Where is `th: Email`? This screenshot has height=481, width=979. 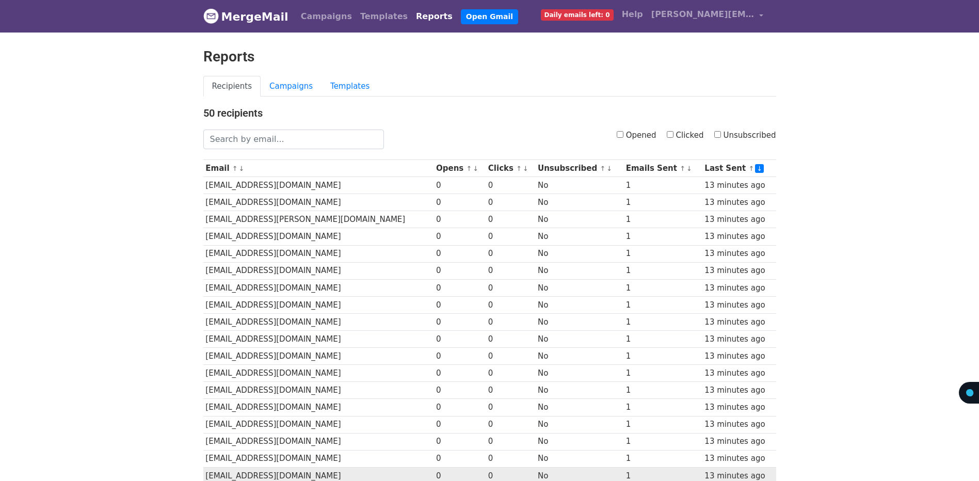 th: Email is located at coordinates (318, 168).